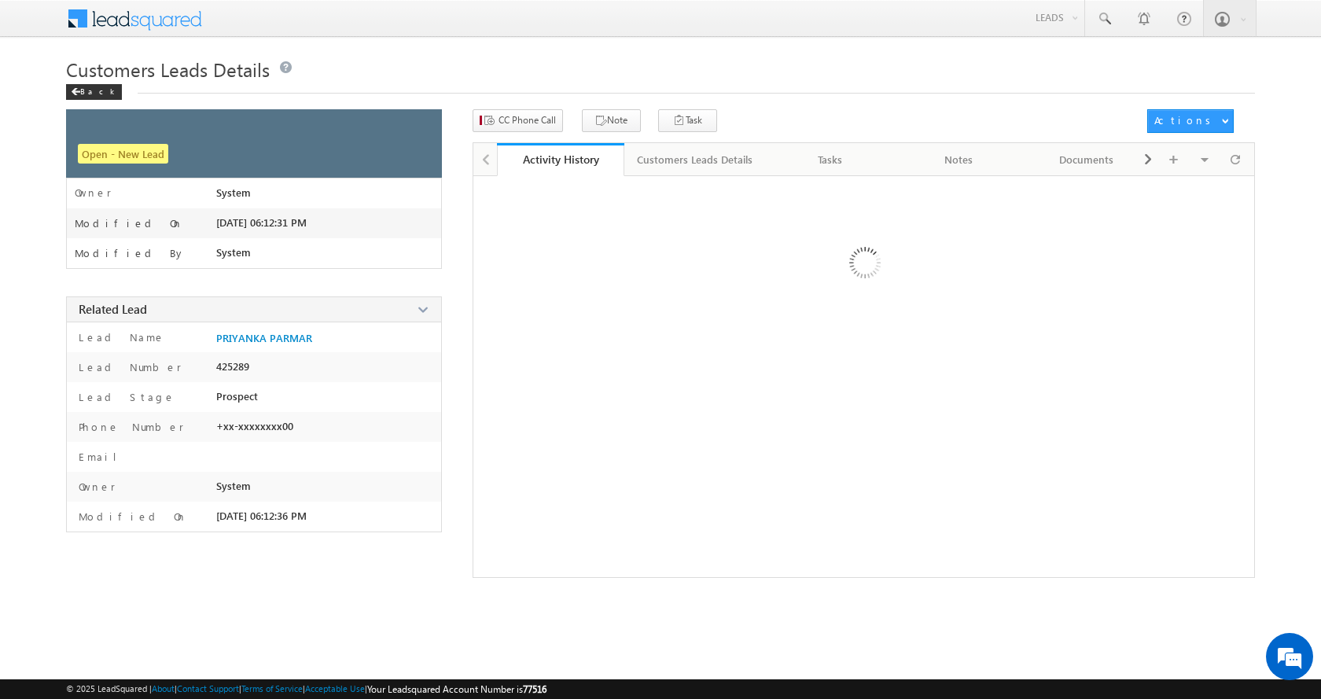 The image size is (1321, 699). Describe the element at coordinates (130, 253) in the screenshot. I see `label: Modified By` at that location.